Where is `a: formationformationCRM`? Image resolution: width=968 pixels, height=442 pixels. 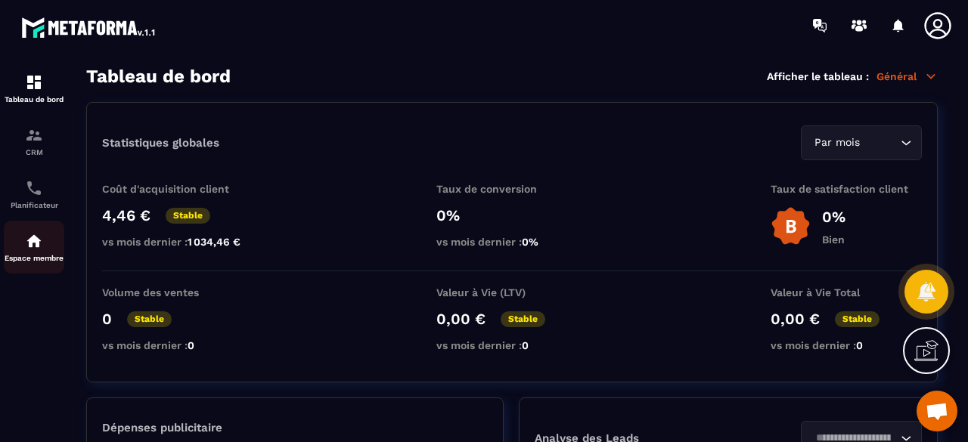 a: formationformationCRM is located at coordinates (34, 141).